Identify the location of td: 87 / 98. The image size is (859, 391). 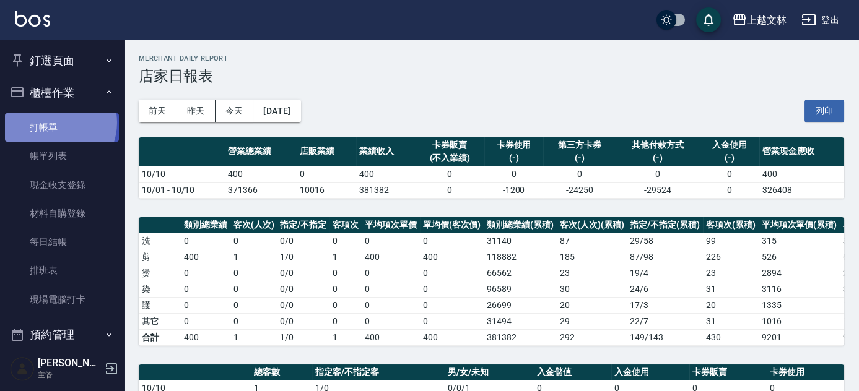
(664, 257).